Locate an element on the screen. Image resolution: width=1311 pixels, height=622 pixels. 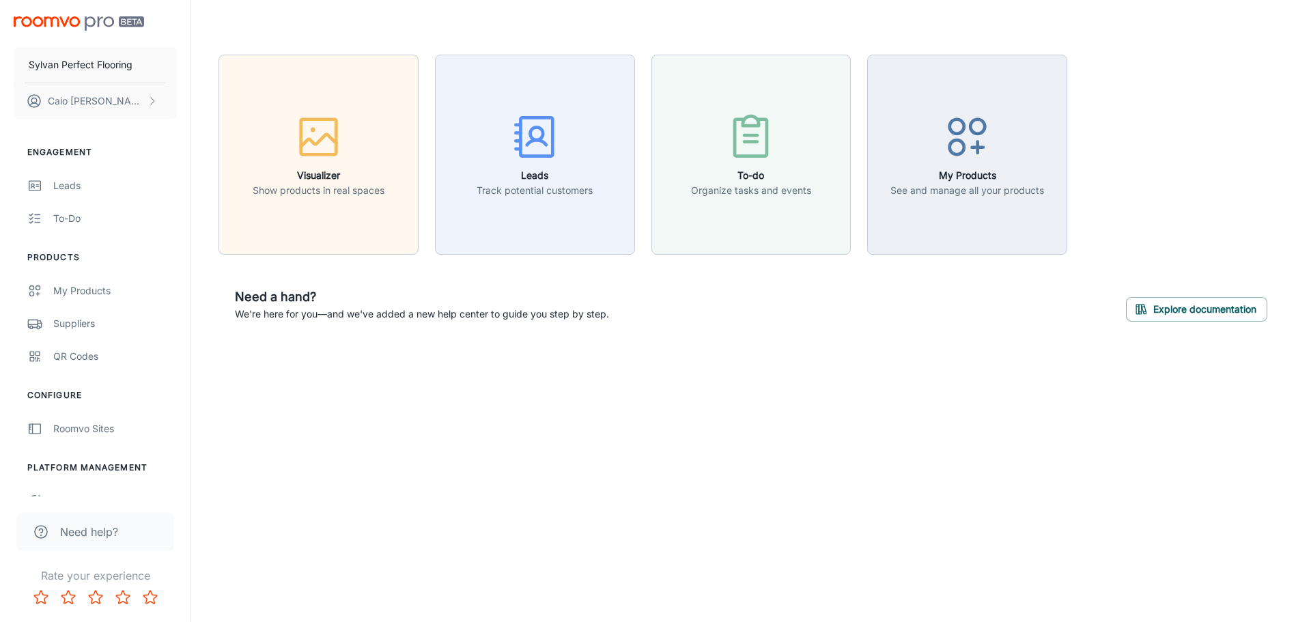
p: Track potential customers is located at coordinates (535, 191).